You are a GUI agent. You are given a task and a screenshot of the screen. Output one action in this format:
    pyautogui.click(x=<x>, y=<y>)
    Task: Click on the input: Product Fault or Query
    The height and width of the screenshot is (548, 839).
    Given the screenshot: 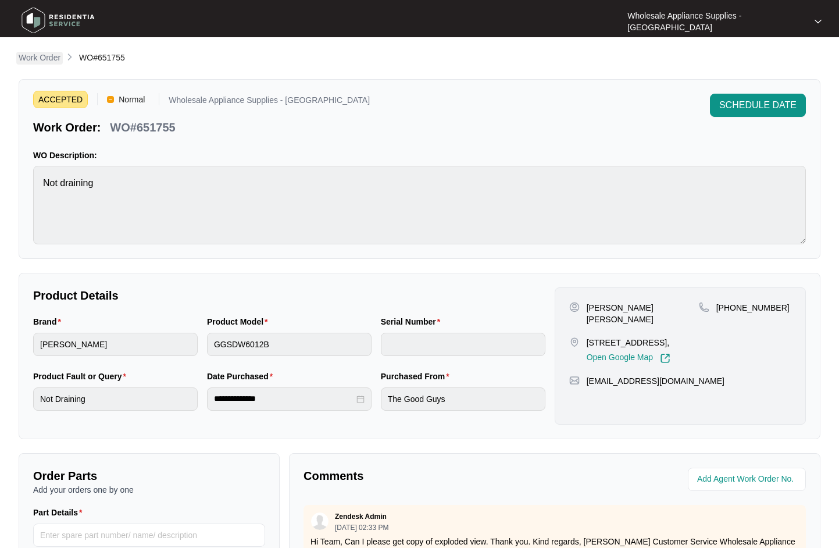 What is the action you would take?
    pyautogui.click(x=115, y=399)
    